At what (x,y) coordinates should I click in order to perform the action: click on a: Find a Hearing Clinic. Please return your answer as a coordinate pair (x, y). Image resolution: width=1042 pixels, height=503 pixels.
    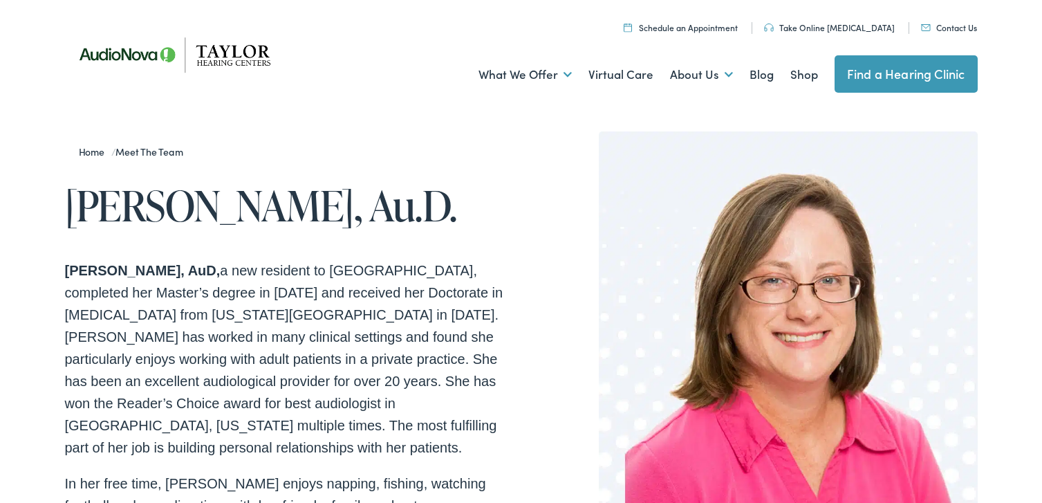
    Looking at the image, I should click on (906, 74).